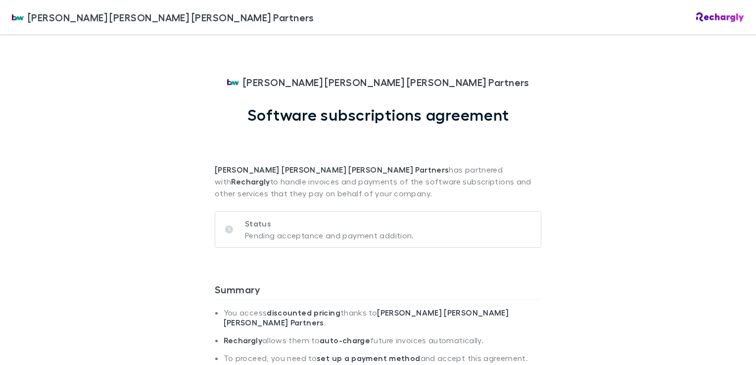 The height and width of the screenshot is (365, 756). Describe the element at coordinates (378, 292) in the screenshot. I see `h3: Summary` at that location.